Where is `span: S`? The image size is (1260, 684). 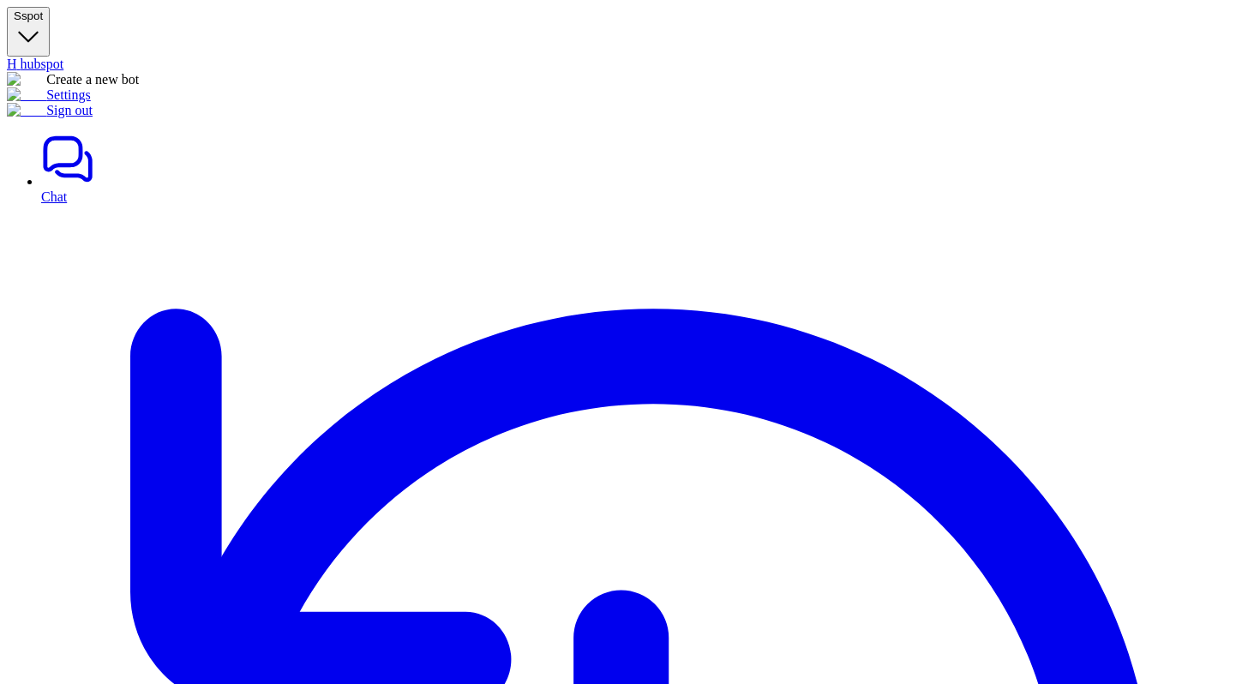 span: S is located at coordinates (17, 15).